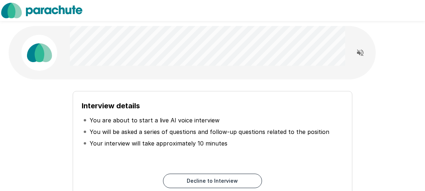 The image size is (425, 191). I want to click on button: Decline to Interview, so click(213, 180).